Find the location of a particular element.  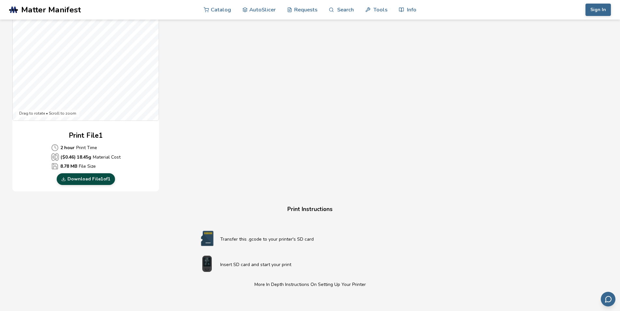

div: Drag to rotate • Scroll to zoom is located at coordinates (48, 114).